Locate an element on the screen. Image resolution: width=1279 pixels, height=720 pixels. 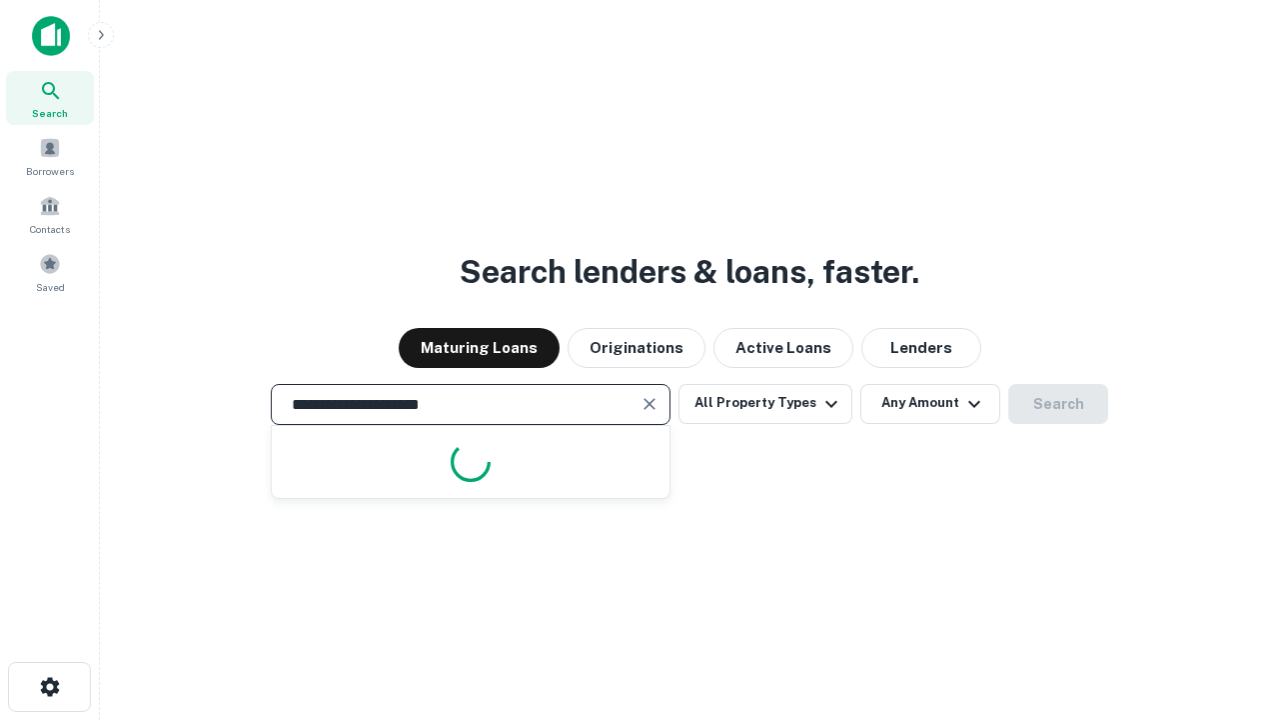
div: Search is located at coordinates (50, 98).